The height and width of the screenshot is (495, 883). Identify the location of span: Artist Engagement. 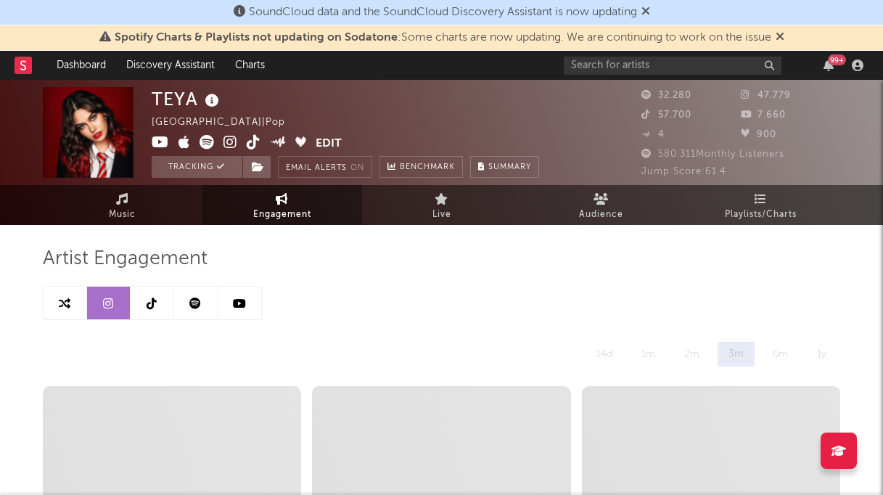
(125, 259).